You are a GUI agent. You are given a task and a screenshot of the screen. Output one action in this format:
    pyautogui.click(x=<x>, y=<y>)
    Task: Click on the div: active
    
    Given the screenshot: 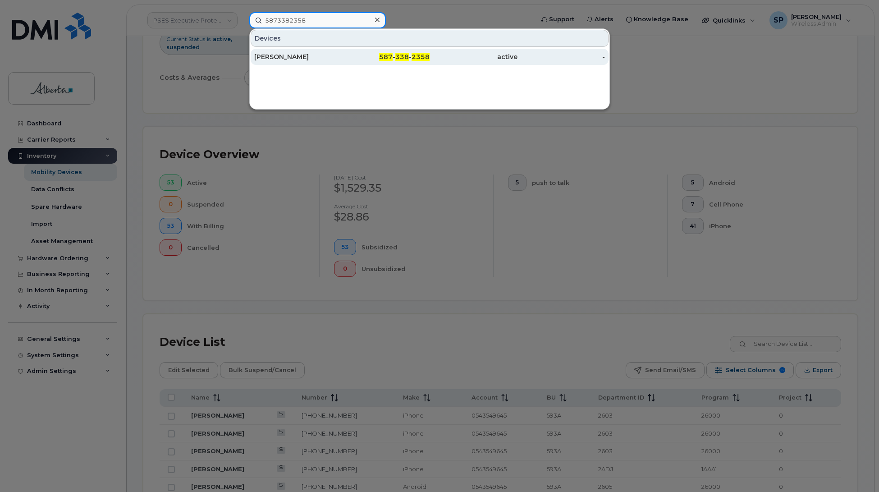 What is the action you would take?
    pyautogui.click(x=473, y=57)
    